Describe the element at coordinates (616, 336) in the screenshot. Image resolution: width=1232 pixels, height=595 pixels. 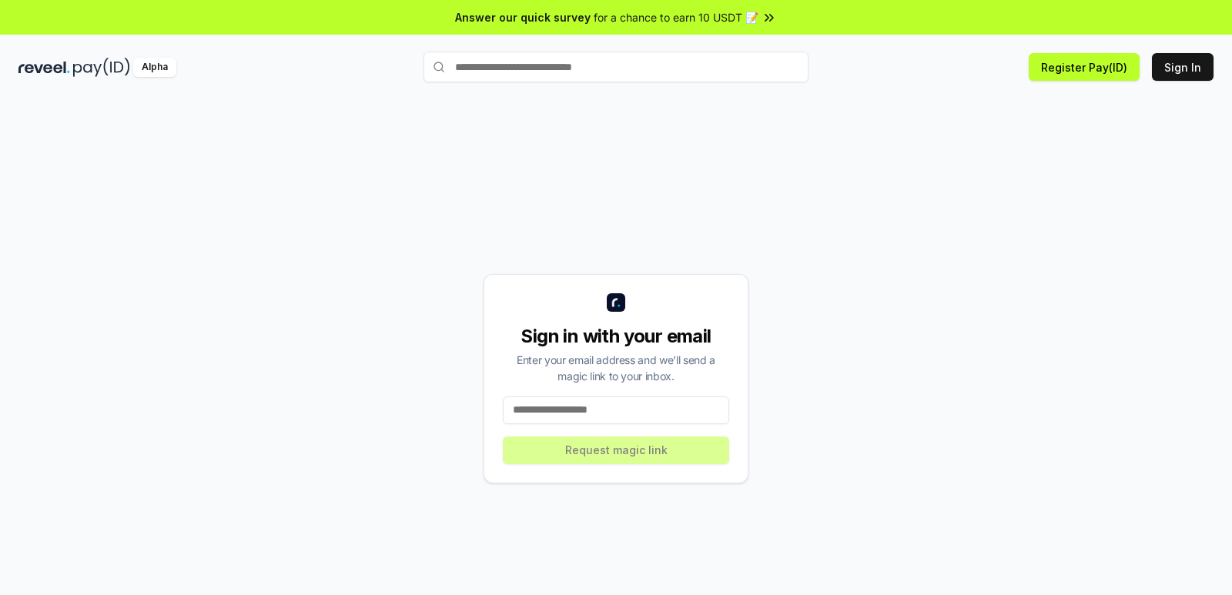
I see `div: Sign in with your email` at that location.